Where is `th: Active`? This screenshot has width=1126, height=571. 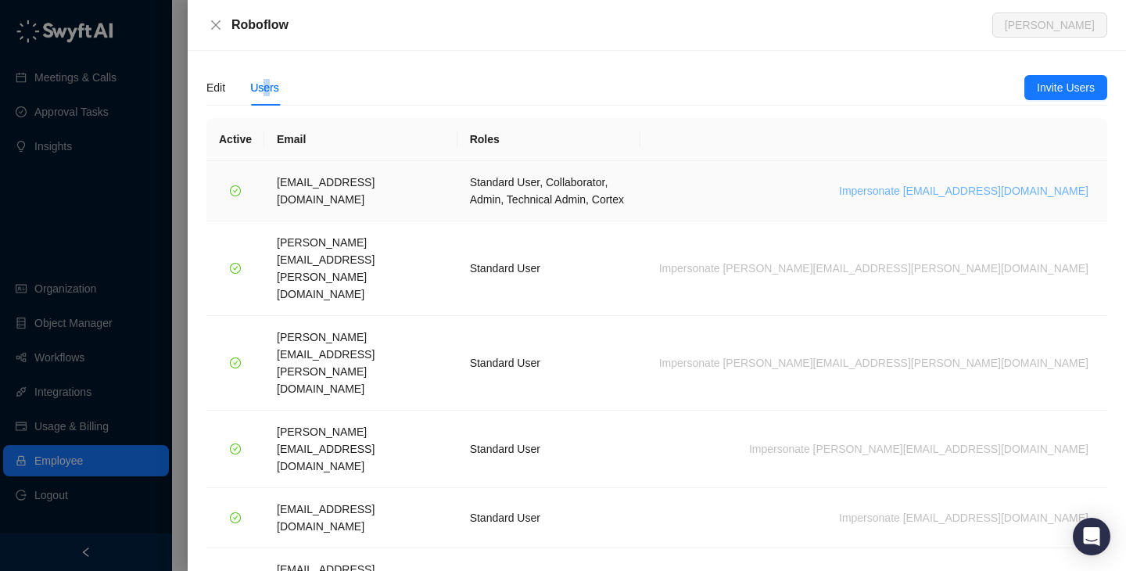 th: Active is located at coordinates (235, 139).